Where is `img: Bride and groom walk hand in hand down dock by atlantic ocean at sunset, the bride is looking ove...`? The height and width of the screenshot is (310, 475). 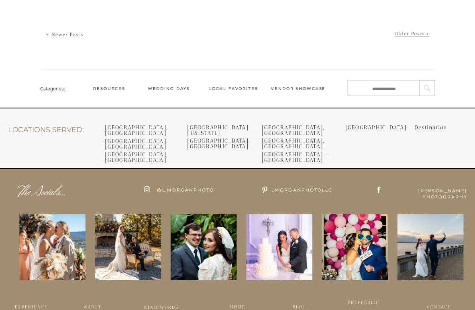 img: Bride and groom walk hand in hand down dock by atlantic ocean at sunset, the bride is looking ove... is located at coordinates (431, 247).